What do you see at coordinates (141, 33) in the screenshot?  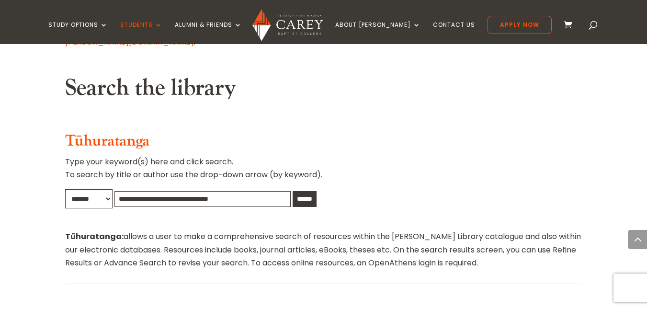 I see `a: Students` at bounding box center [141, 33].